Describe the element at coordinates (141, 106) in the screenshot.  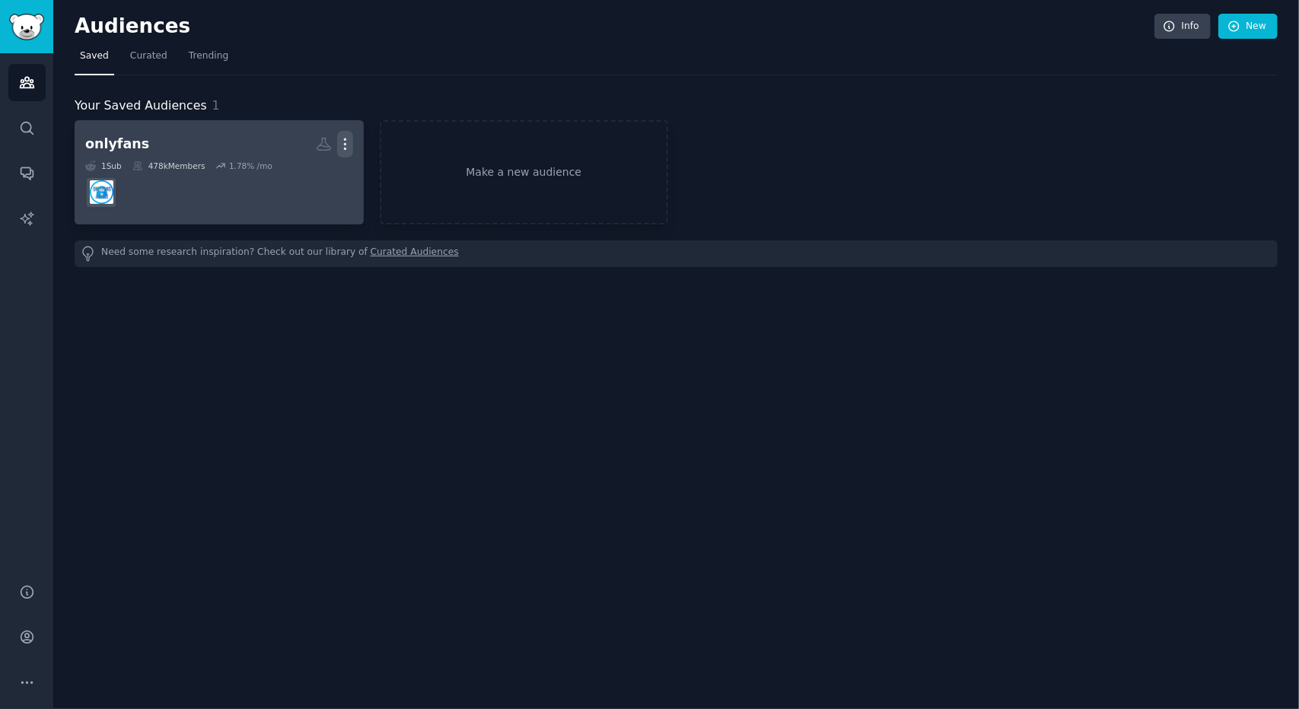
I see `span: Your Saved Audiences` at that location.